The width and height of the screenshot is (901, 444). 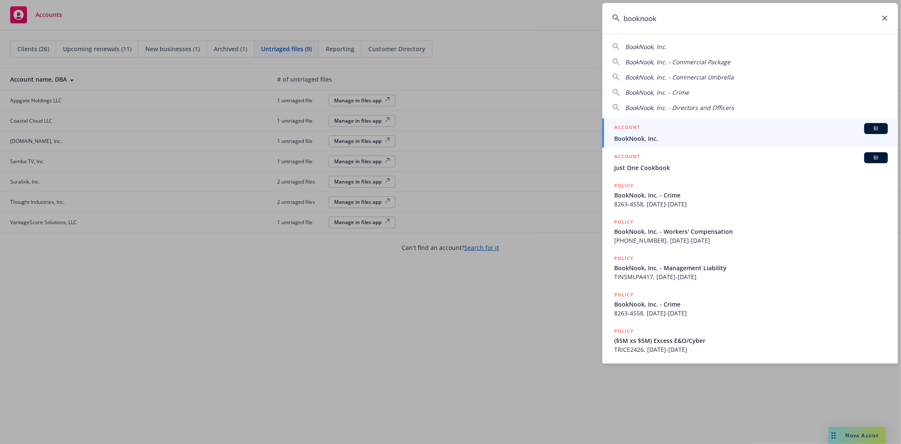 What do you see at coordinates (751, 231) in the screenshot?
I see `span: BookNook, Inc. - Workers' Compensation` at bounding box center [751, 231].